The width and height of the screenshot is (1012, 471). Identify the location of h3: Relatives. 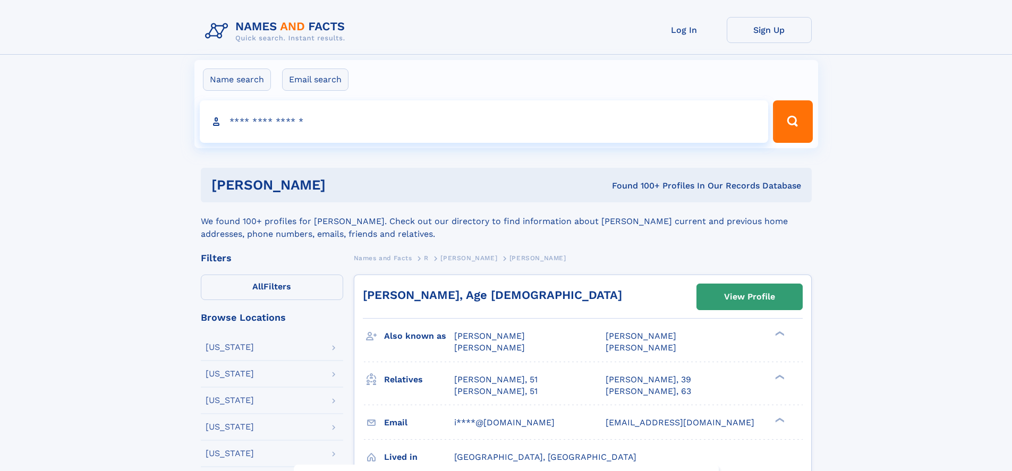
(419, 380).